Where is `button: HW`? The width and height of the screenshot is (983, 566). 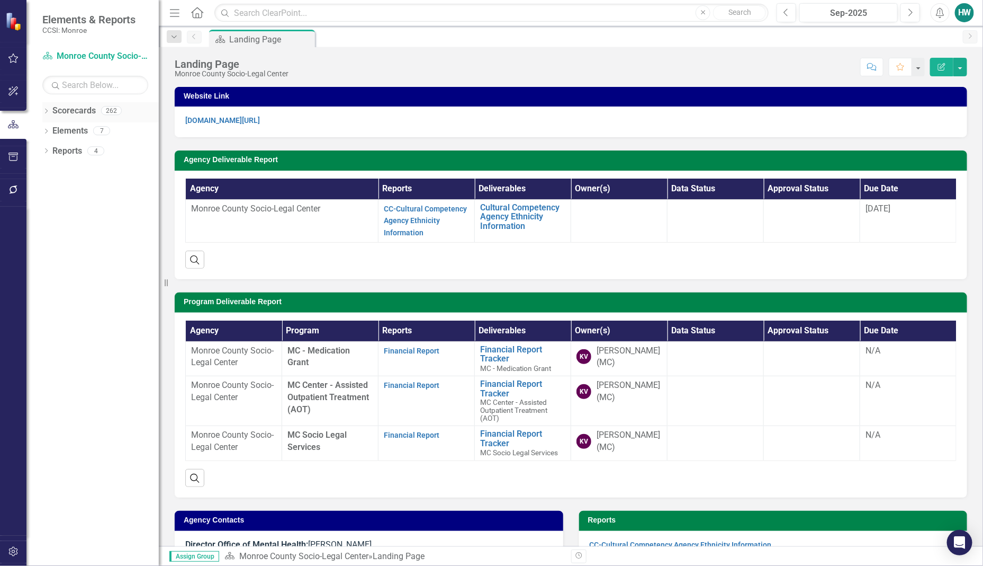 button: HW is located at coordinates (965, 13).